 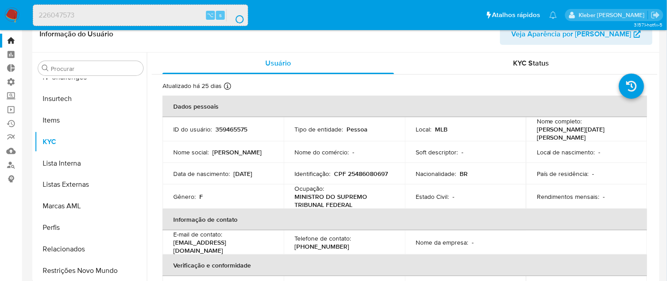 I want to click on span: 3.157.1-hotfix-5, so click(x=648, y=25).